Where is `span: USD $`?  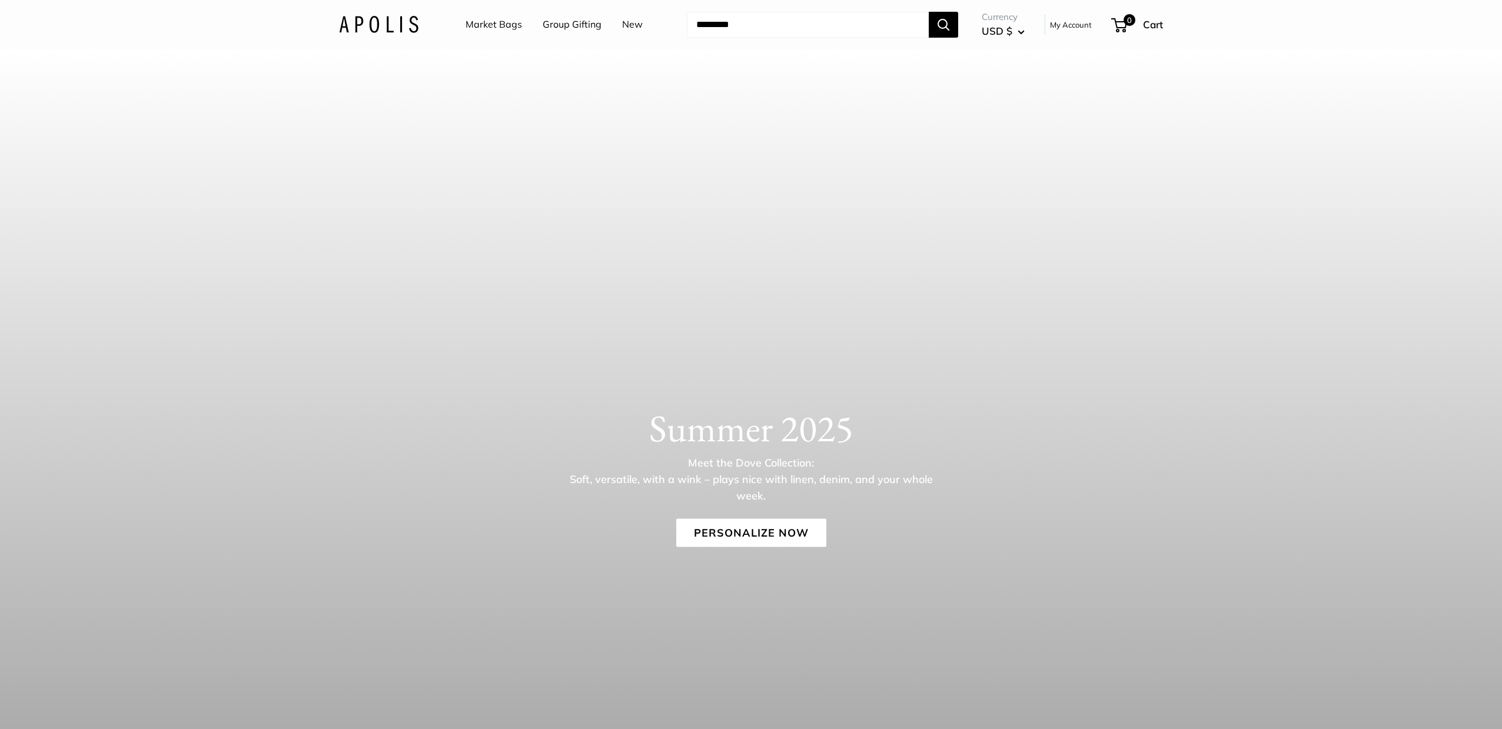
span: USD $ is located at coordinates (997, 31).